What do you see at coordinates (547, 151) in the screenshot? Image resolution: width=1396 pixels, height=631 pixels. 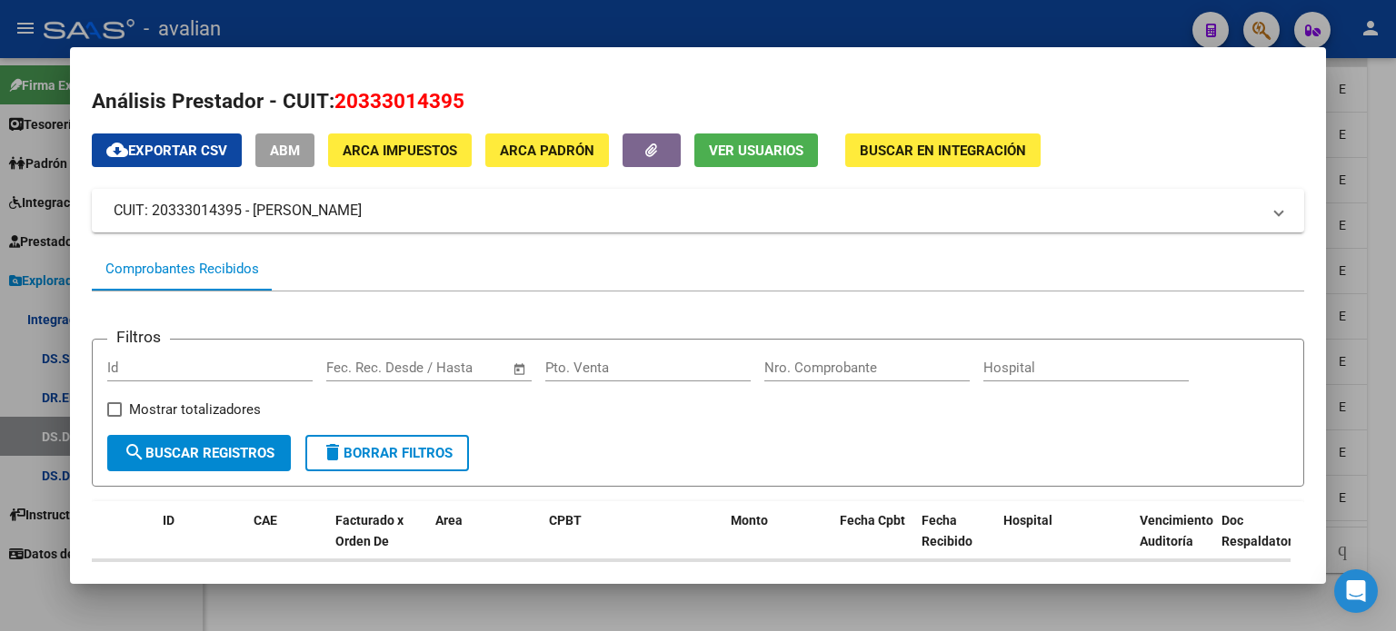 I see `span: ARCA Padrón` at bounding box center [547, 151].